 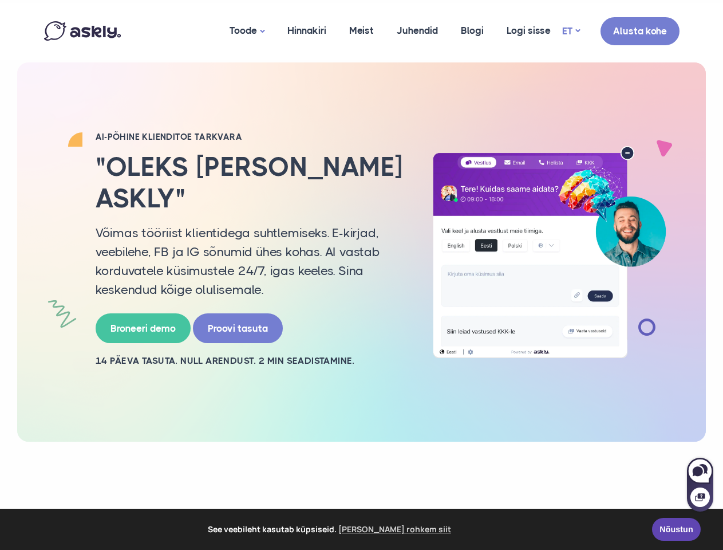 I want to click on a: Nõustun, so click(x=676, y=529).